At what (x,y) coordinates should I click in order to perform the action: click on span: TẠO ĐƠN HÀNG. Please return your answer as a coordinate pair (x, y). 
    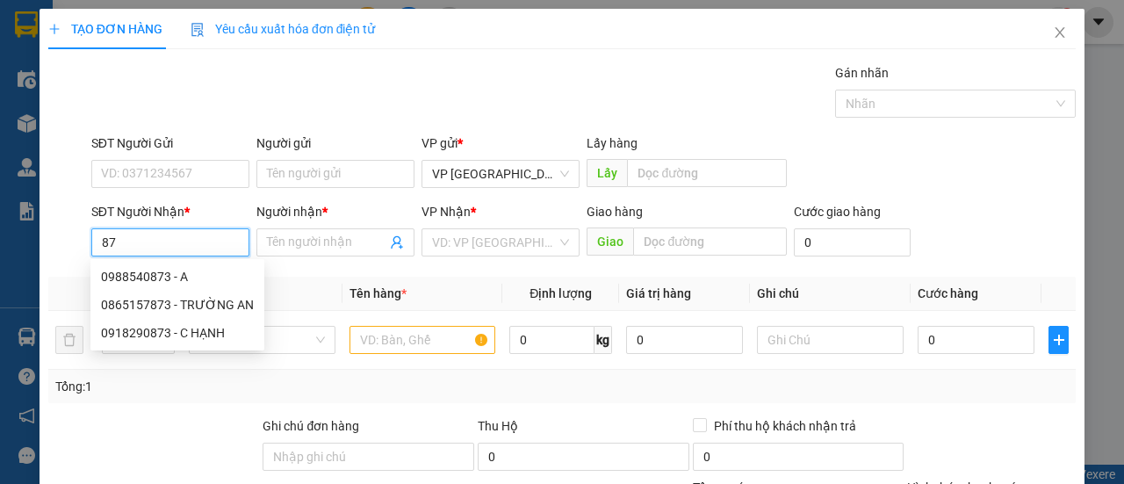
    Looking at the image, I should click on (105, 29).